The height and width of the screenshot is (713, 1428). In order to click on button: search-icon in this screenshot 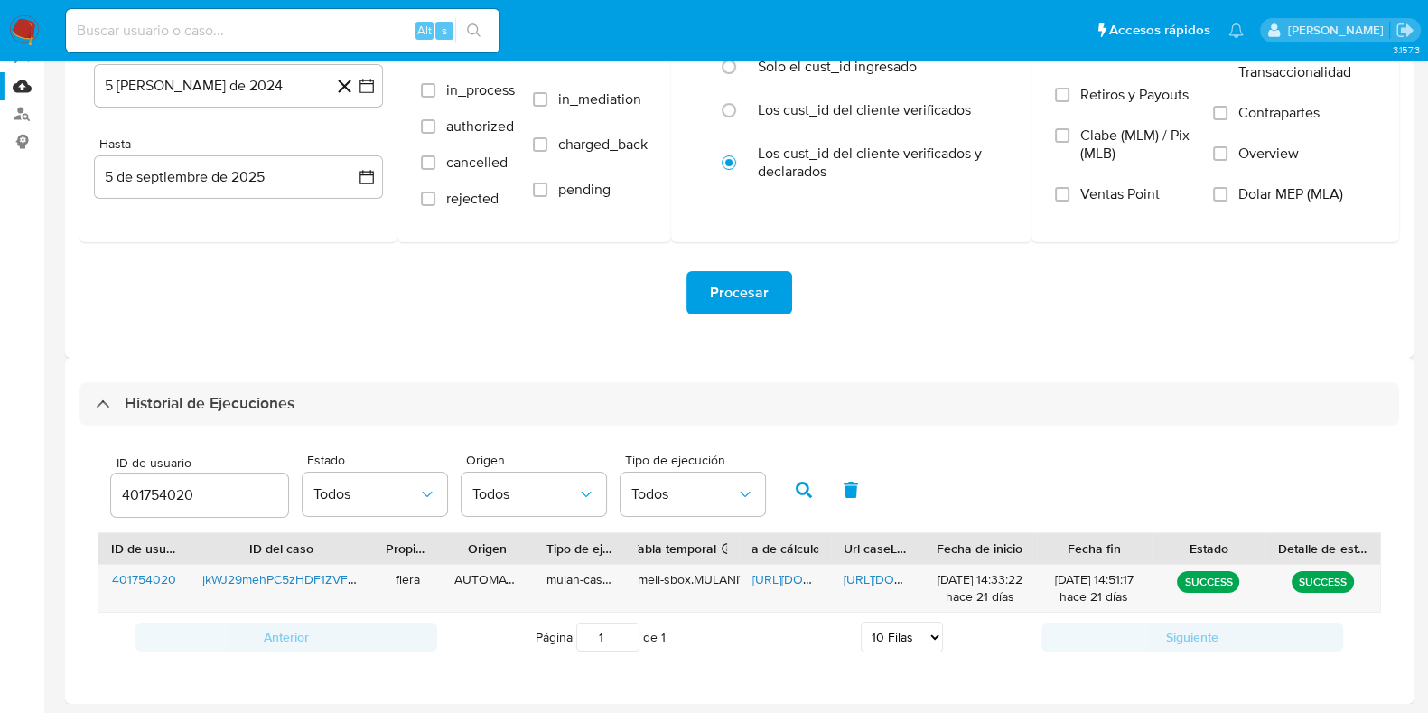, I will do `click(473, 31)`.